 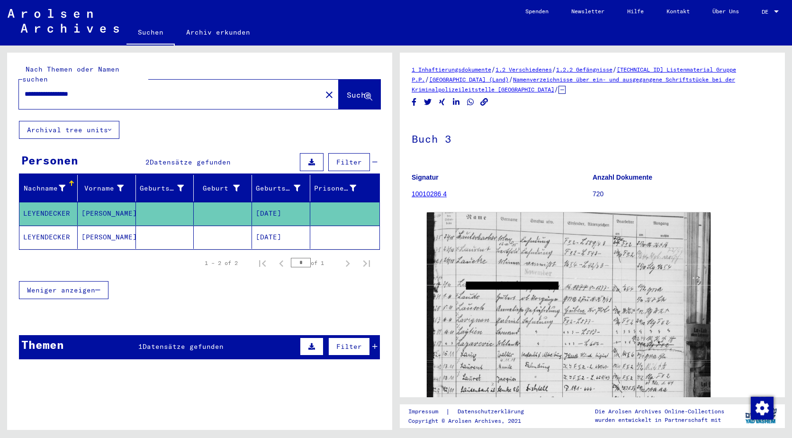 I want to click on mat-header-cell: Prisoner #, so click(x=345, y=188).